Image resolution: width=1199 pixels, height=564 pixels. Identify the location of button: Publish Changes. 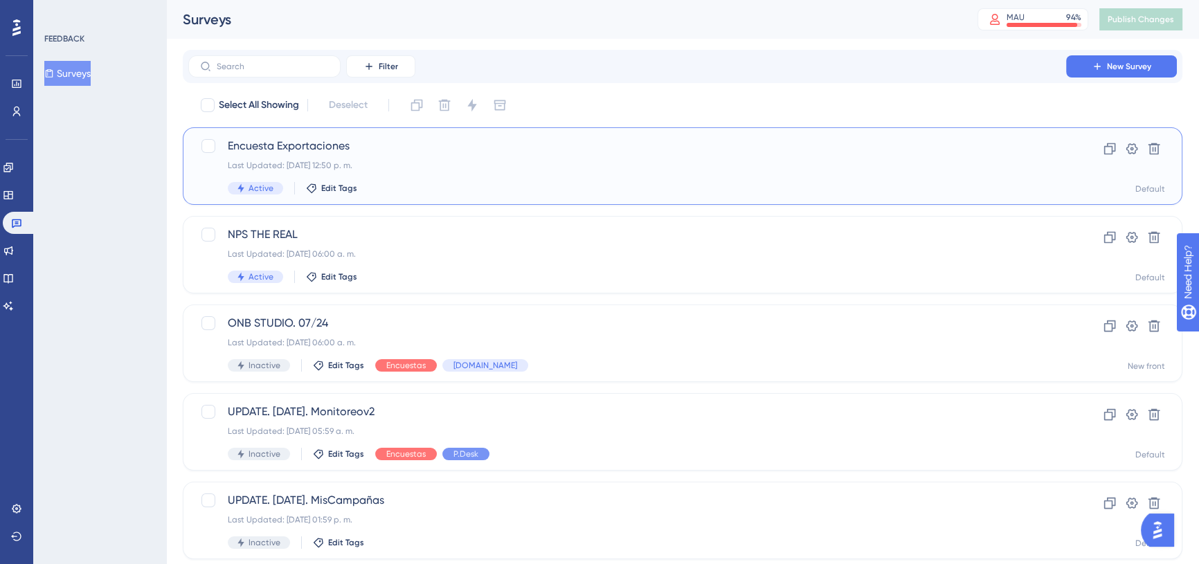
(1141, 19).